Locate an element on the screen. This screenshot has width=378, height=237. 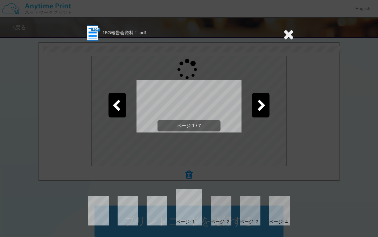
div: ページ: 4 is located at coordinates (278, 222).